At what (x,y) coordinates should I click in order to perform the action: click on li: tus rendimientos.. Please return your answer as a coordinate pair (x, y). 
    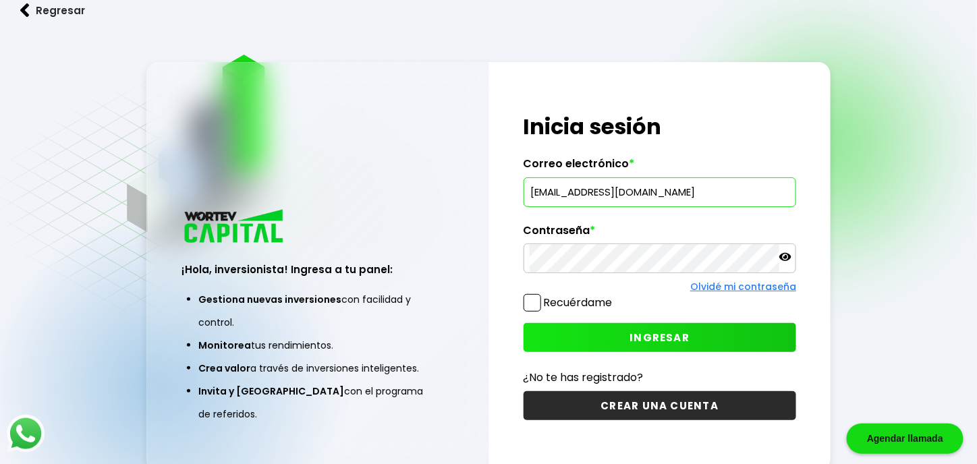
    Looking at the image, I should click on (318, 345).